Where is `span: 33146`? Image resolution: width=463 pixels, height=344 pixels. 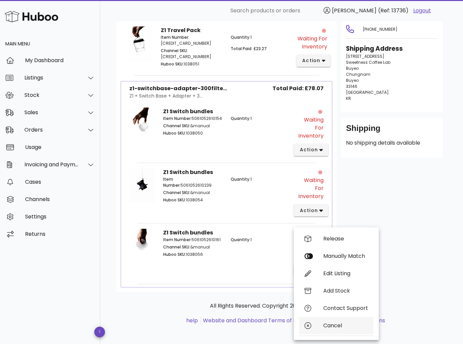 span: 33146 is located at coordinates (351, 86).